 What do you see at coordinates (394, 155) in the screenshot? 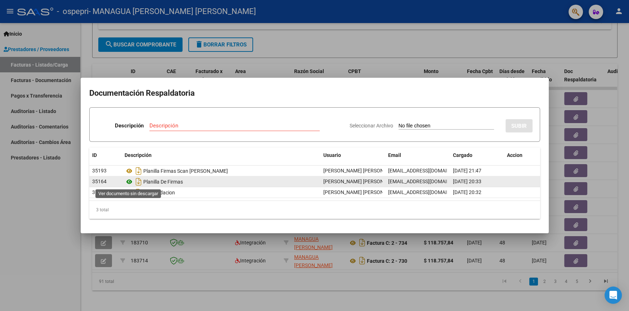
I see `span: Email` at bounding box center [394, 155].